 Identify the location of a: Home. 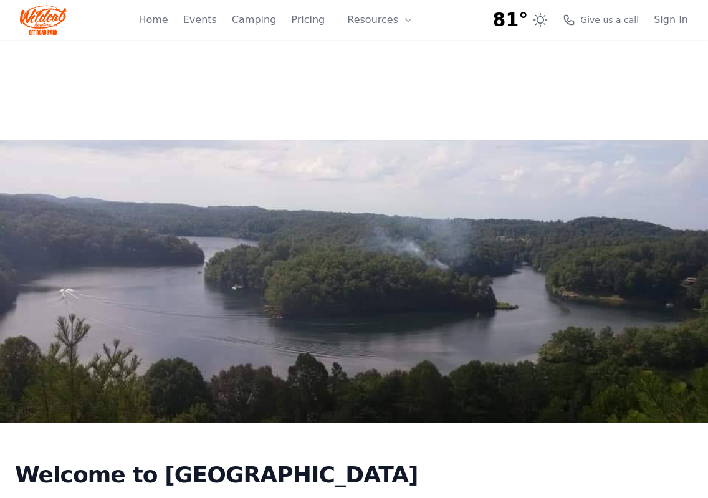
(153, 20).